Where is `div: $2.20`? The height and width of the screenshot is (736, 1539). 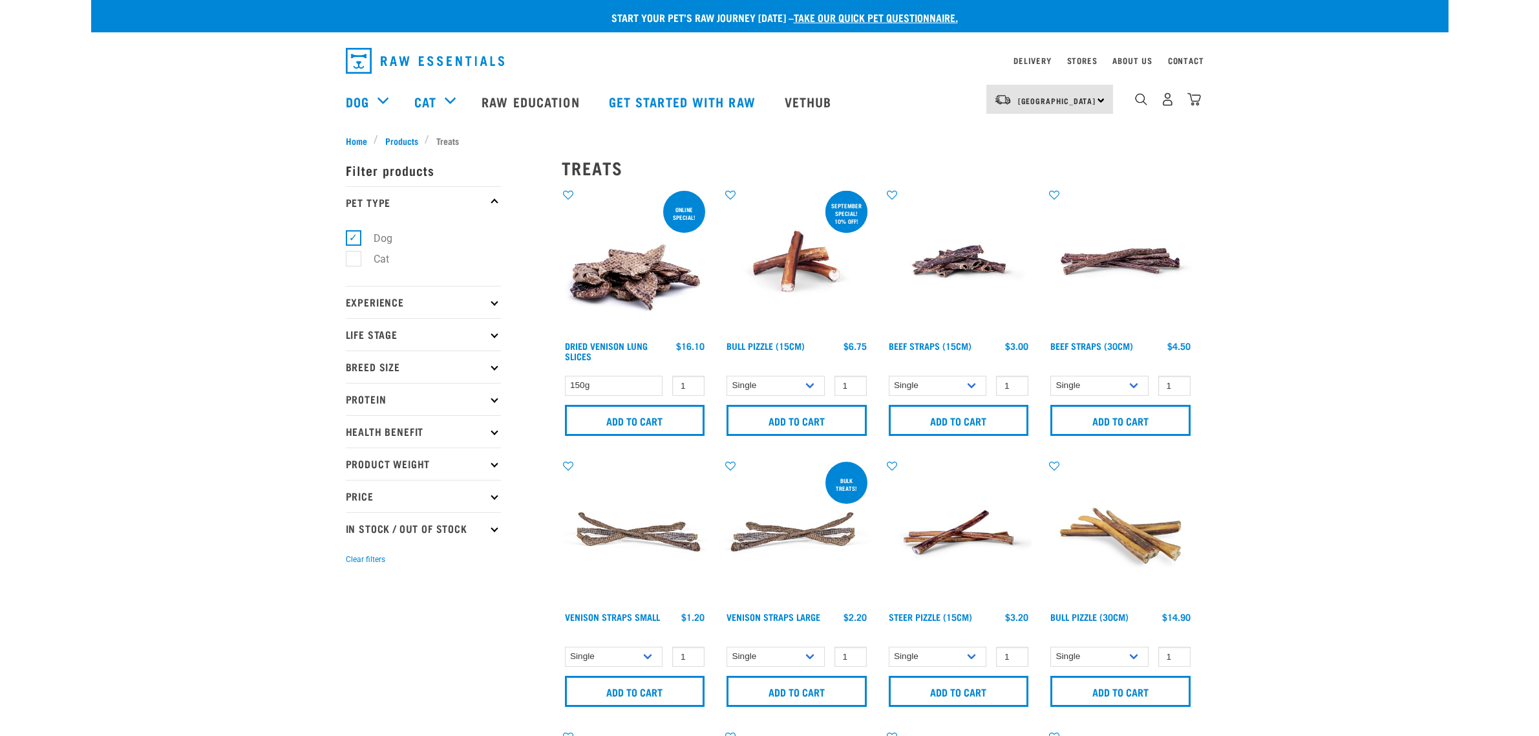 div: $2.20 is located at coordinates (855, 617).